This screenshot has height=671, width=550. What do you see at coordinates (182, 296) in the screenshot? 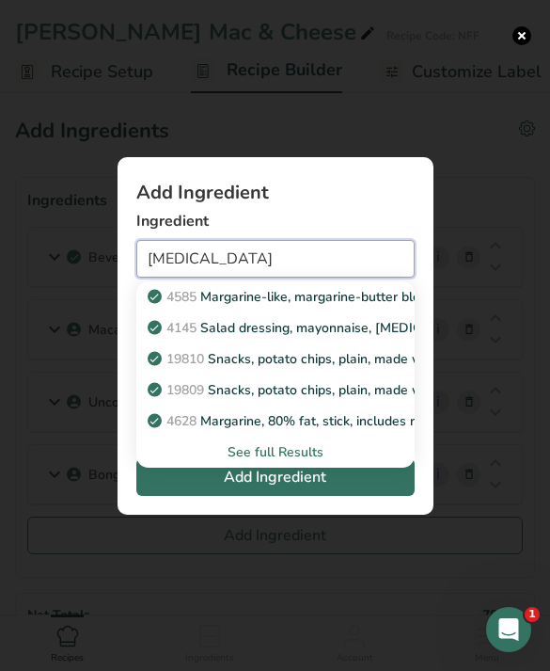
I see `span: 4585` at bounding box center [182, 296].